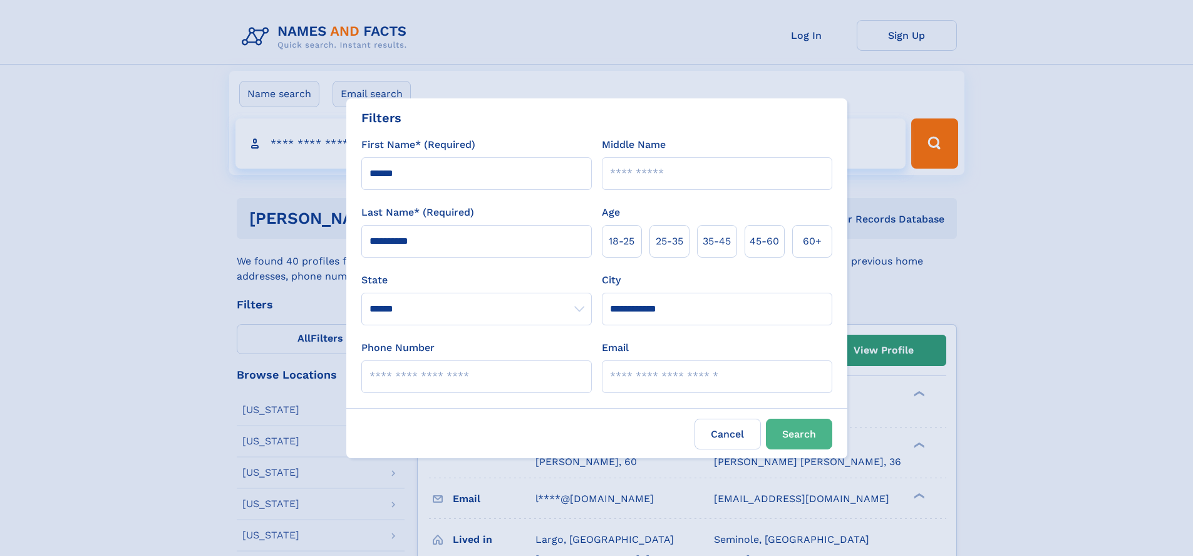  Describe the element at coordinates (418, 212) in the screenshot. I see `label: Last Name* (Required)` at that location.